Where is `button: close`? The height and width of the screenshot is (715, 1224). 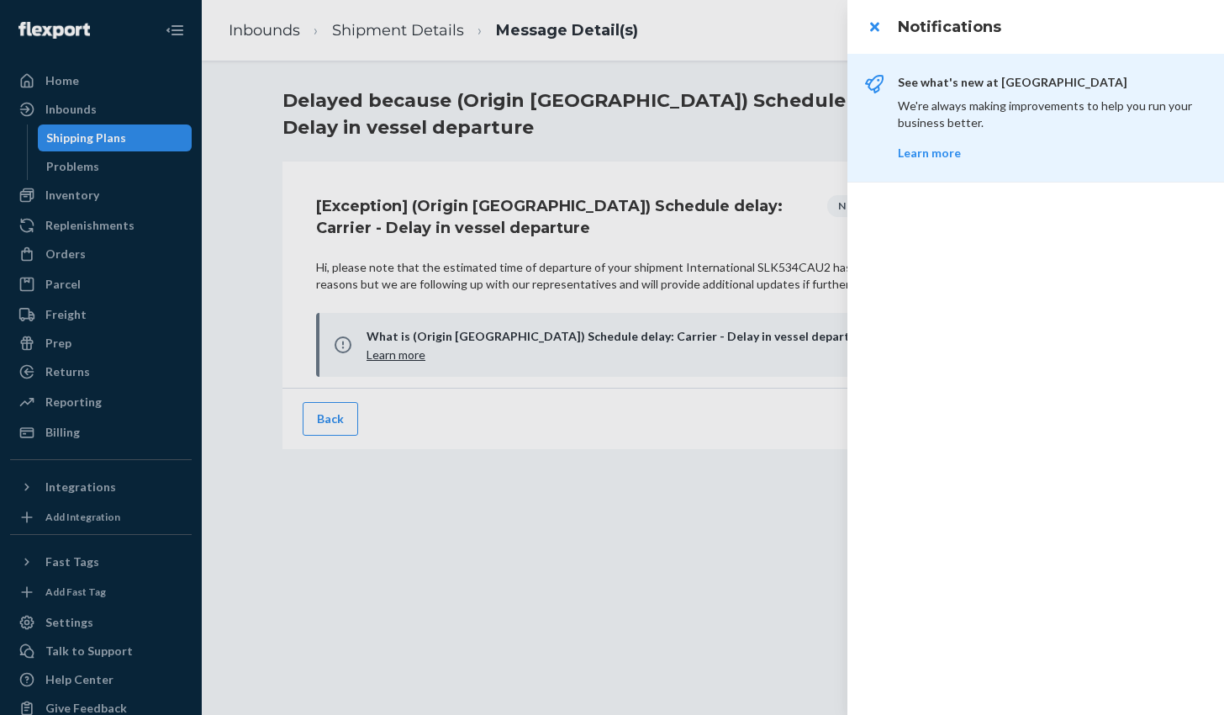
button: close is located at coordinates (874, 27).